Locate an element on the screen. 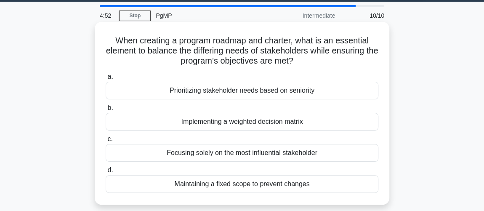  span: b. is located at coordinates (110, 107).